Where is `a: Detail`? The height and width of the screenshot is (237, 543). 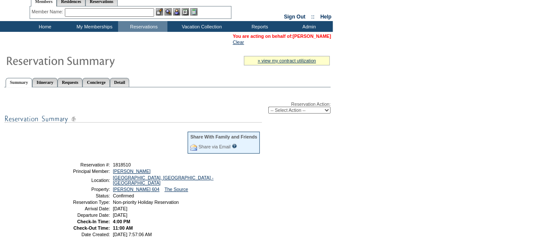 a: Detail is located at coordinates (120, 82).